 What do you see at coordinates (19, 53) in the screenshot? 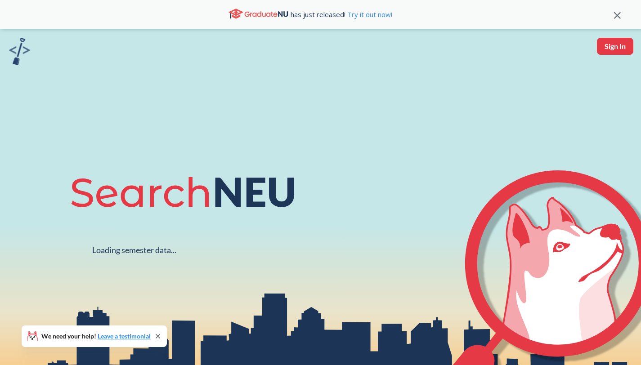
I see `a: sandbox logo` at bounding box center [19, 53].